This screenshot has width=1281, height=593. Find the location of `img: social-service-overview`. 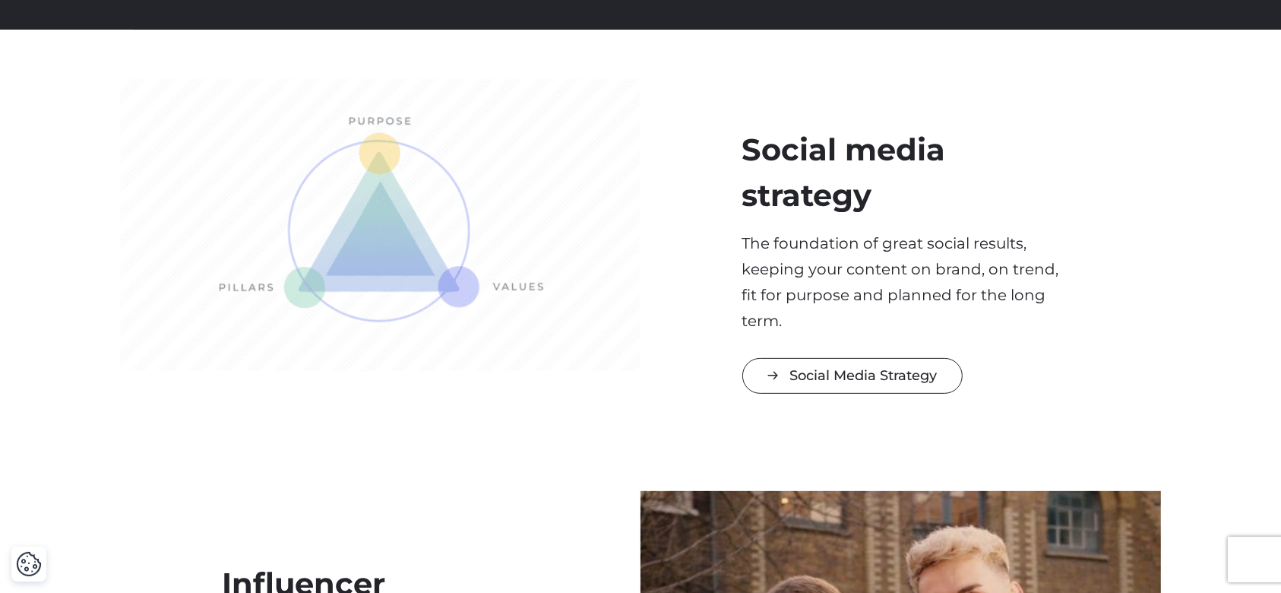

img: social-service-overview is located at coordinates (380, 225).